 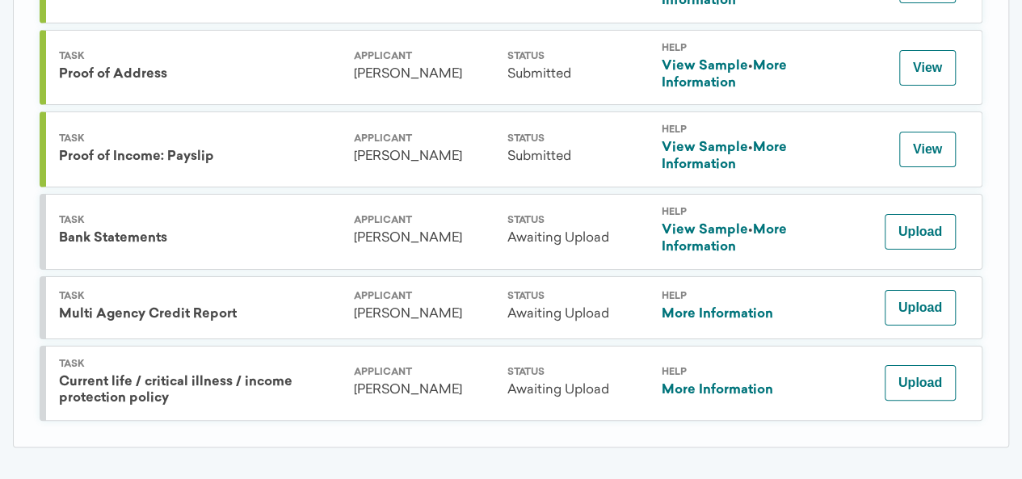 I want to click on div: Proof of Income: Payslip, so click(x=200, y=157).